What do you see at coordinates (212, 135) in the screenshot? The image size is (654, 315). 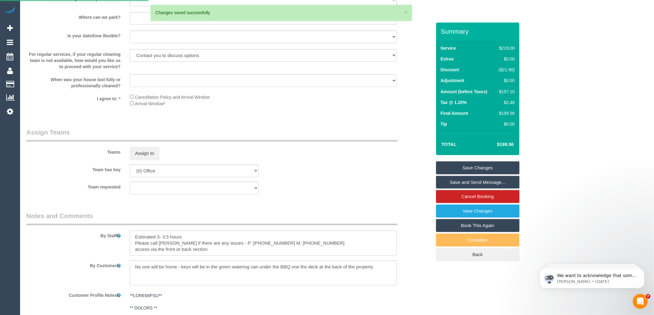 I see `legend: Assign Teams` at bounding box center [212, 135].